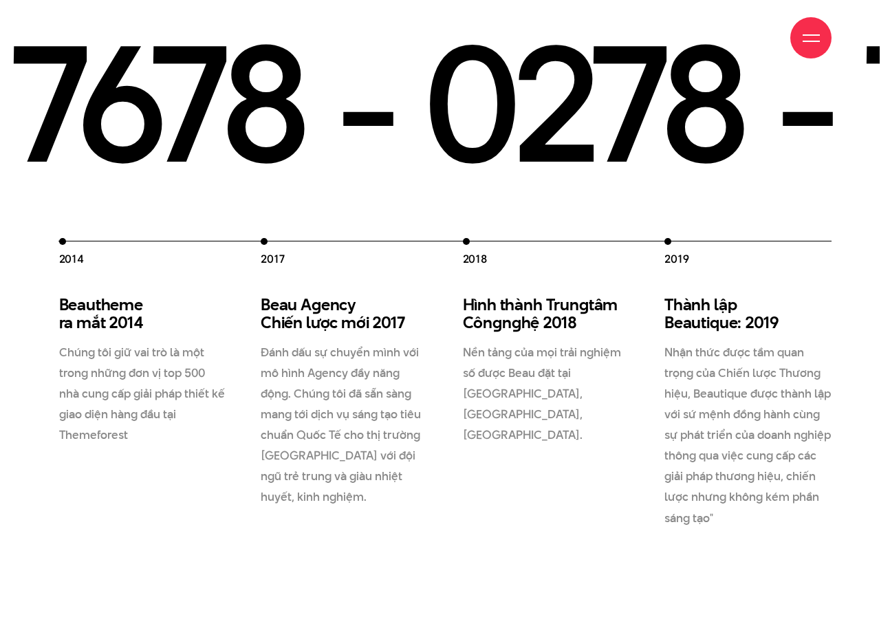  What do you see at coordinates (143, 313) in the screenshot?
I see `h3: Beautheme ra mắt 2014` at bounding box center [143, 313].